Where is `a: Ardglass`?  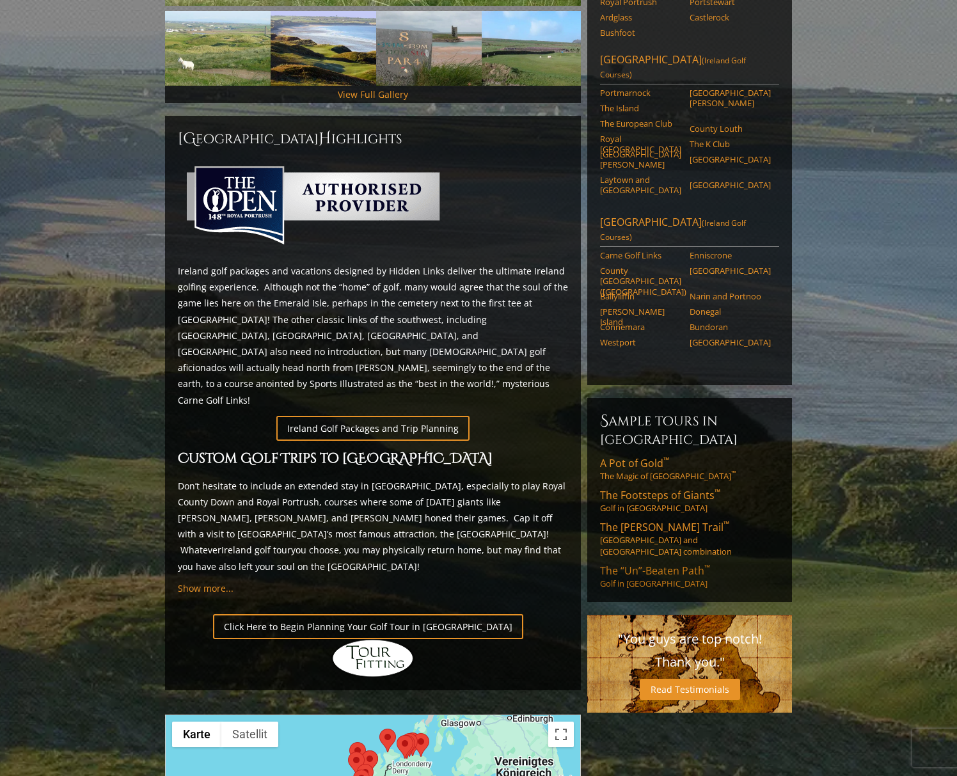 a: Ardglass is located at coordinates (640, 17).